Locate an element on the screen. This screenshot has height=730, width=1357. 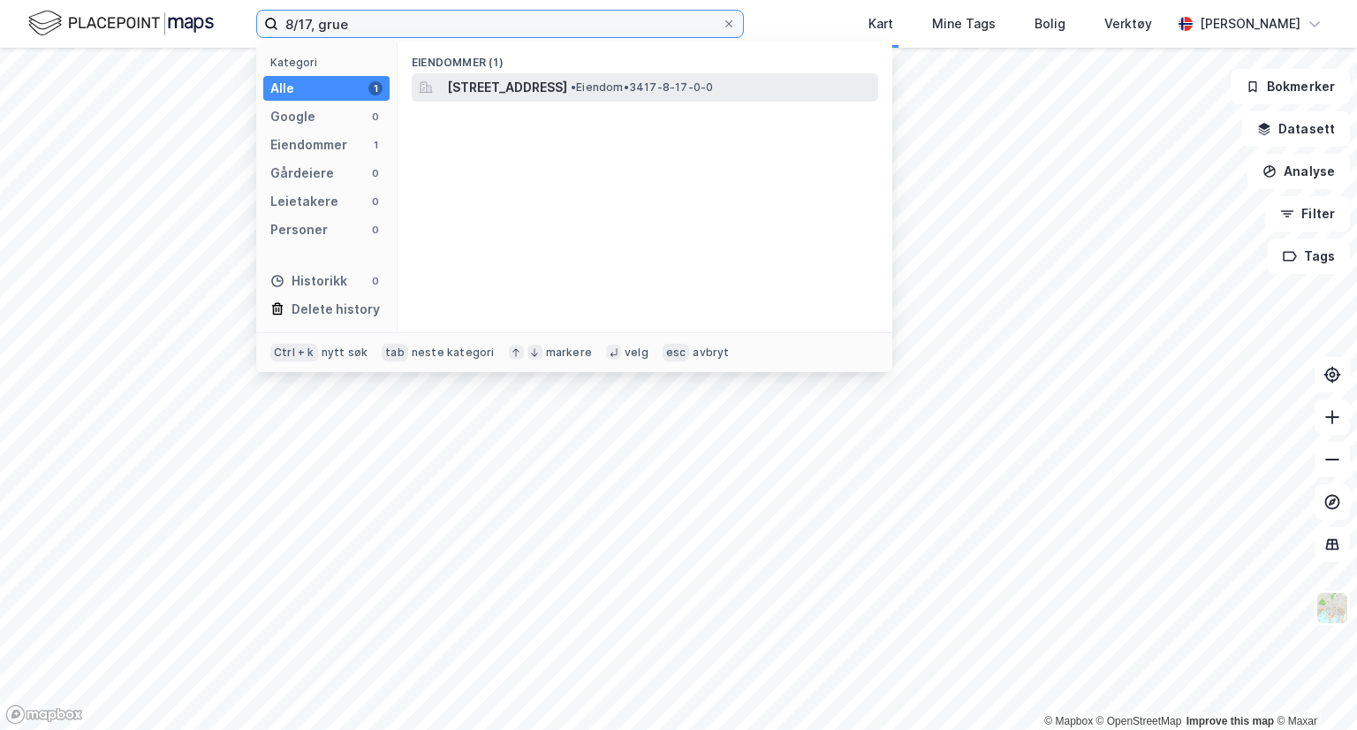
button: Filter is located at coordinates (1308, 214).